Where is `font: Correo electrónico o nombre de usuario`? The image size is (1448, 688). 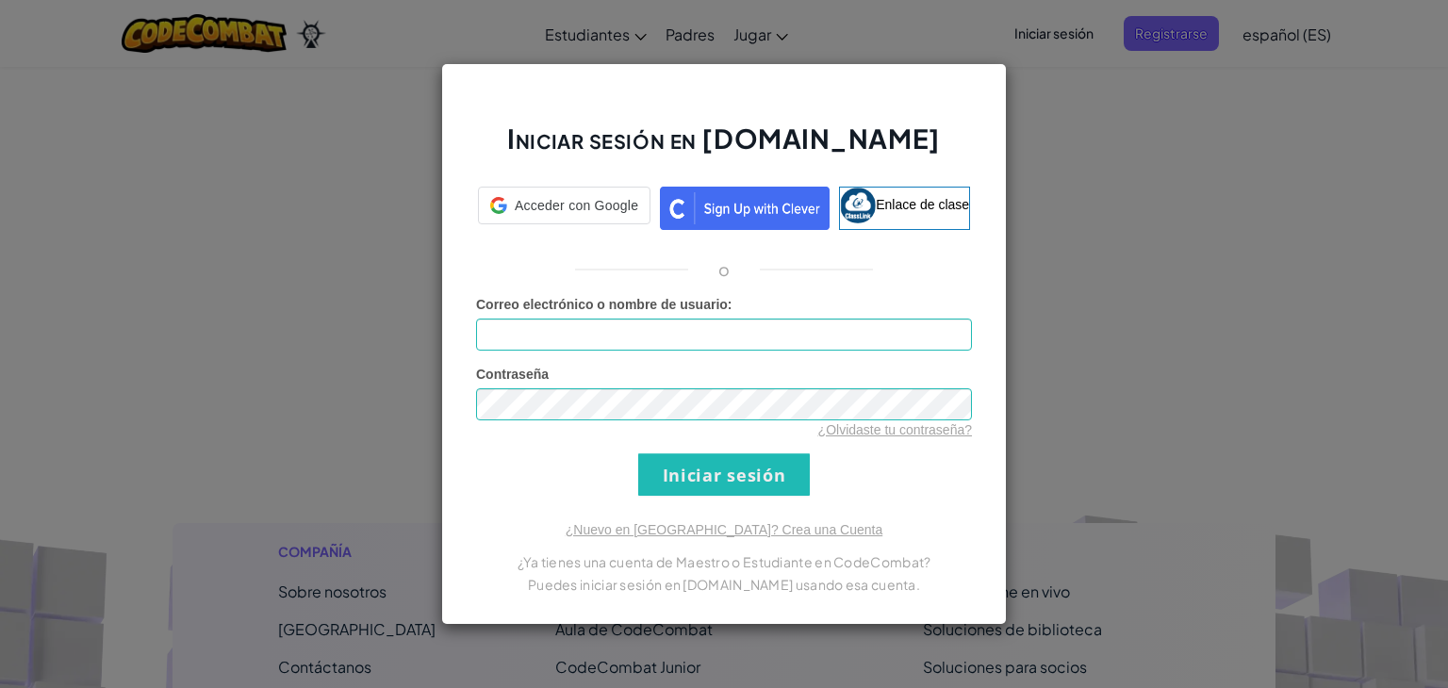 font: Correo electrónico o nombre de usuario is located at coordinates (602, 305).